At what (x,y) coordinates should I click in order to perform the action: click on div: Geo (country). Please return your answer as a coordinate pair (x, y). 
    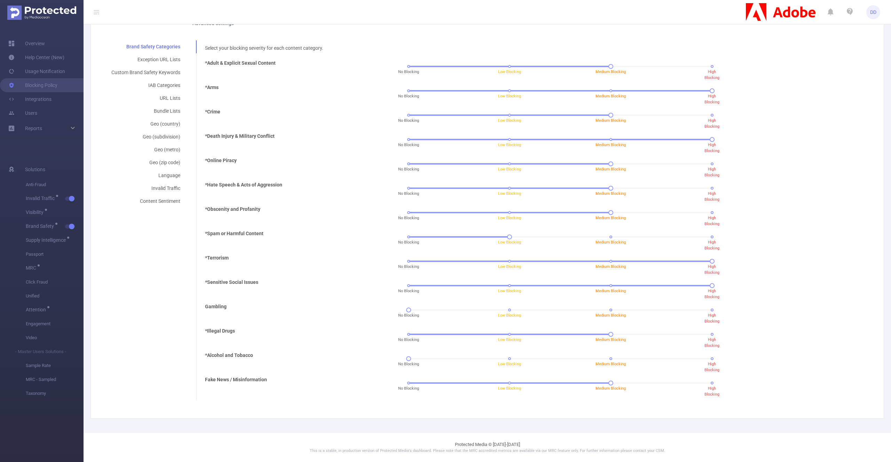
    Looking at the image, I should click on (146, 124).